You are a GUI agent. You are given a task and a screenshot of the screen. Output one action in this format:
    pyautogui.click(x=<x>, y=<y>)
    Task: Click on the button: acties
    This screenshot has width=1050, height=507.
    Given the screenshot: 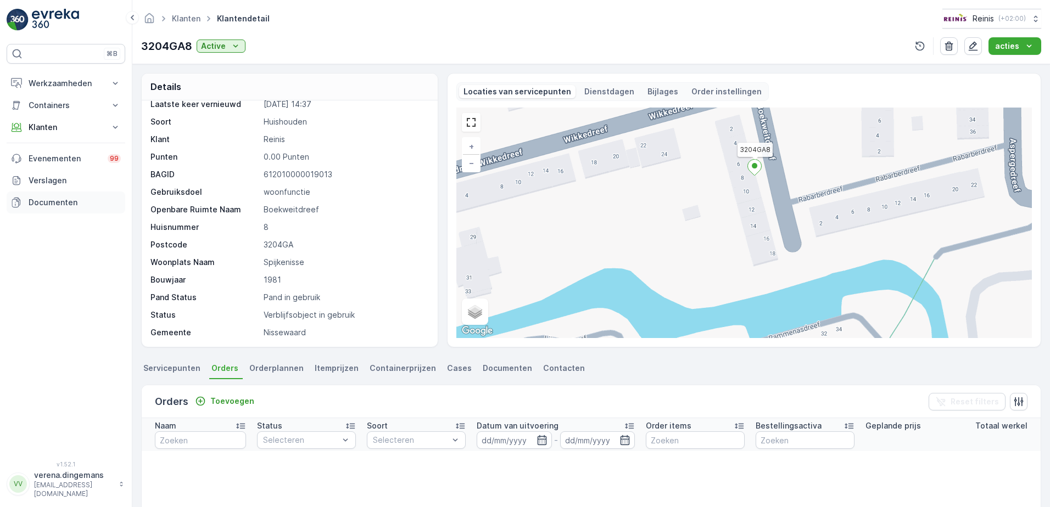 What is the action you would take?
    pyautogui.click(x=1015, y=46)
    